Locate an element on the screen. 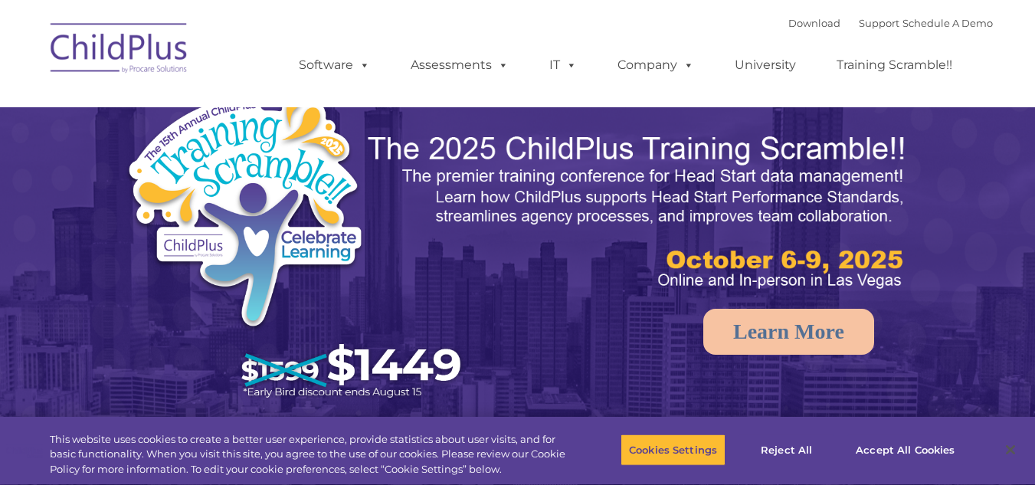  a: University is located at coordinates (765, 65).